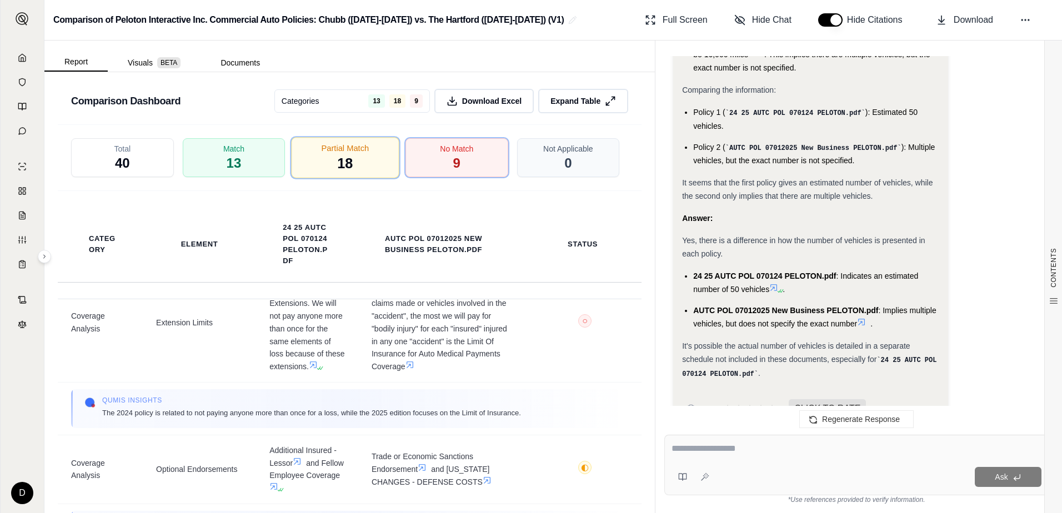  I want to click on span: Download Excel, so click(491, 101).